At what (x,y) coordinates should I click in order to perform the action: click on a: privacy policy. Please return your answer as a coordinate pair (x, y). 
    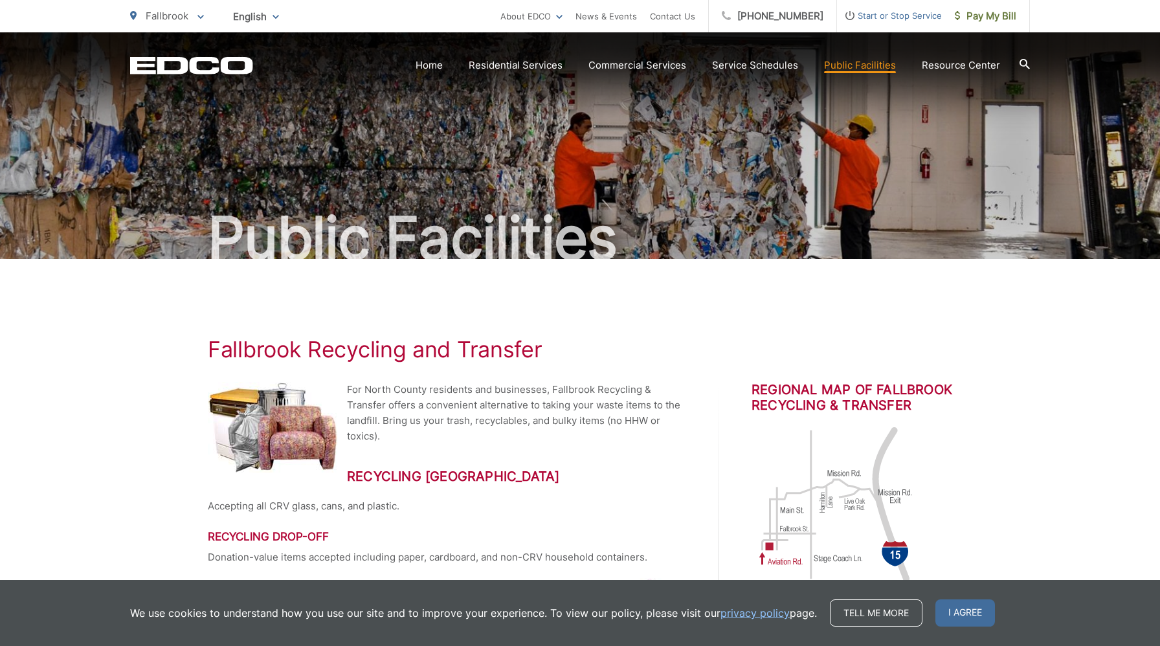
    Looking at the image, I should click on (755, 613).